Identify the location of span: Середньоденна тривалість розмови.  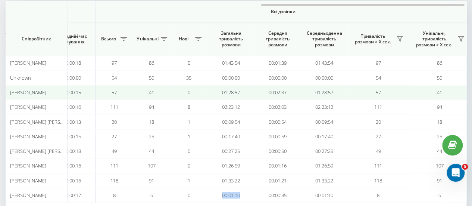
(324, 39).